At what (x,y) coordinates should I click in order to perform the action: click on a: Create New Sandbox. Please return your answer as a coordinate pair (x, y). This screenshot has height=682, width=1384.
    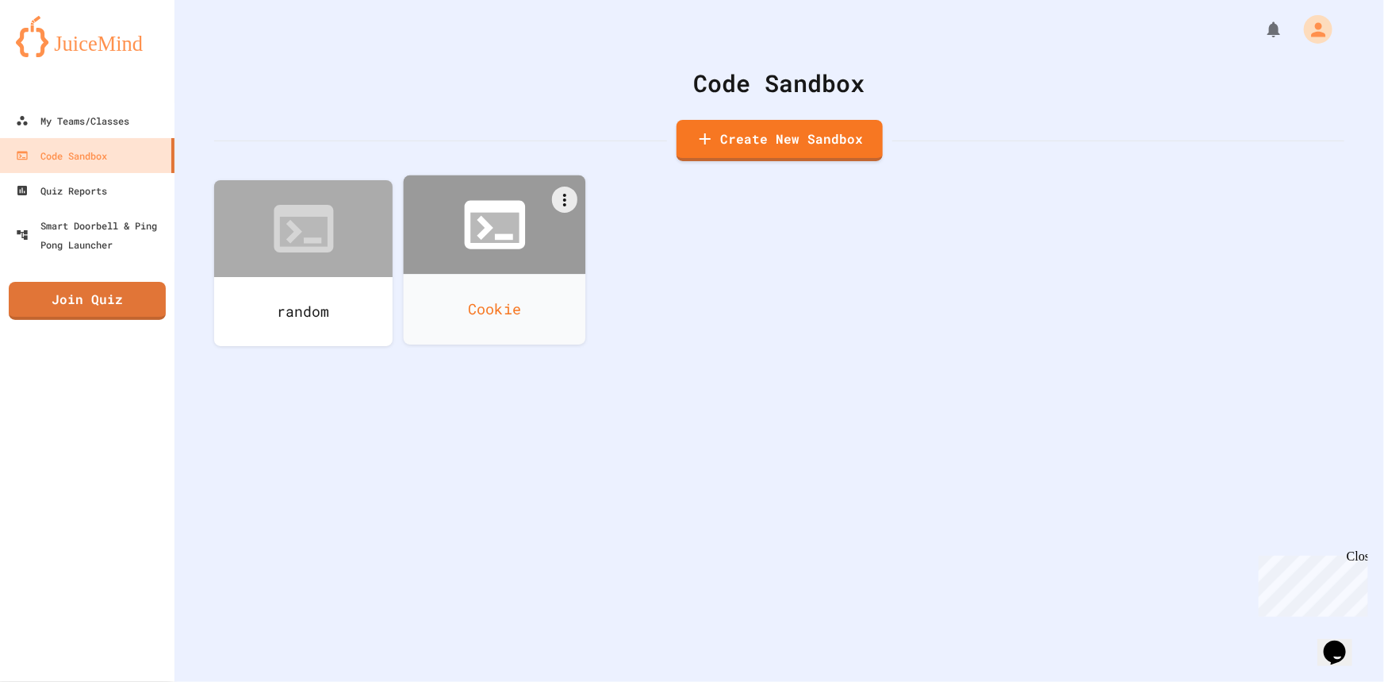
    Looking at the image, I should click on (780, 140).